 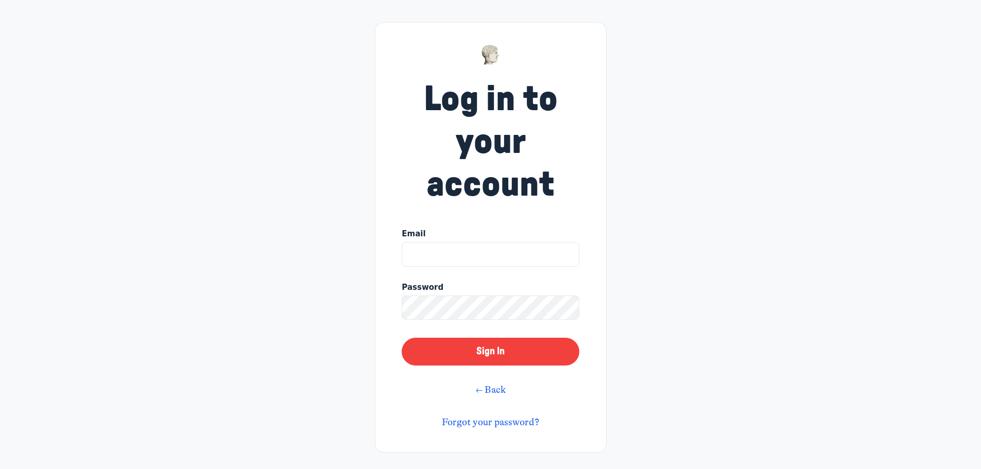 What do you see at coordinates (413, 234) in the screenshot?
I see `span: Email` at bounding box center [413, 234].